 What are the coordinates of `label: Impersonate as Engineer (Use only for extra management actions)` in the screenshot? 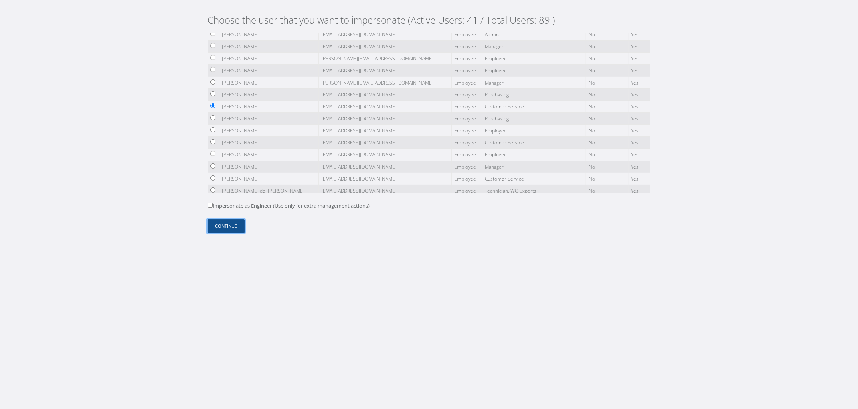 It's located at (288, 206).